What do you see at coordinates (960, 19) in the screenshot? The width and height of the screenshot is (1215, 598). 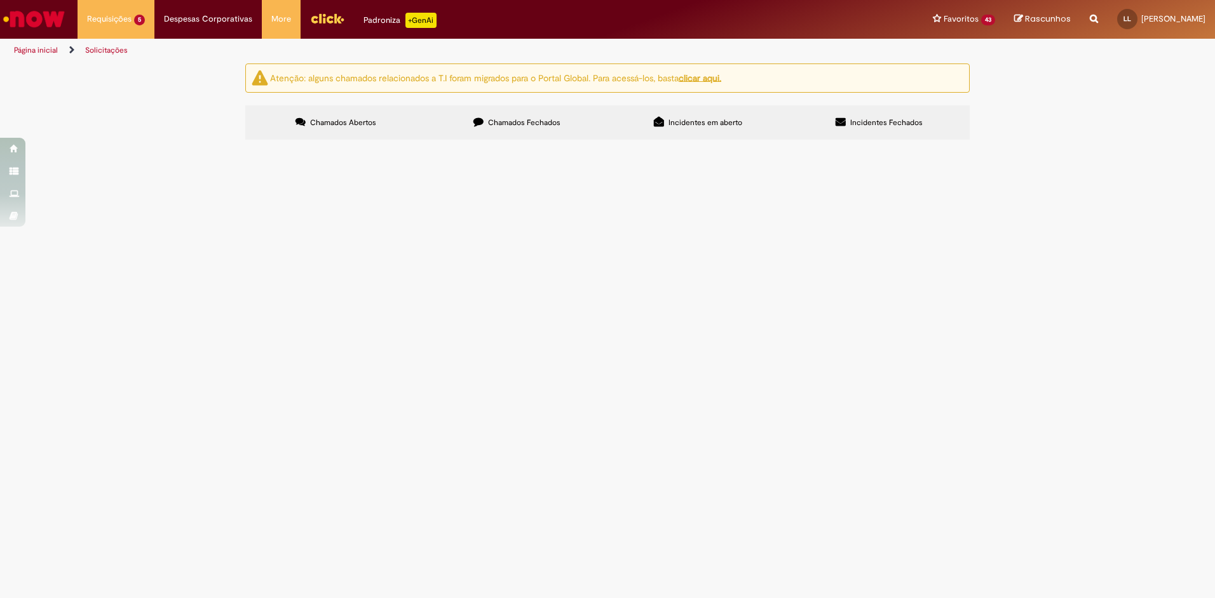 I see `span: Favoritos` at bounding box center [960, 19].